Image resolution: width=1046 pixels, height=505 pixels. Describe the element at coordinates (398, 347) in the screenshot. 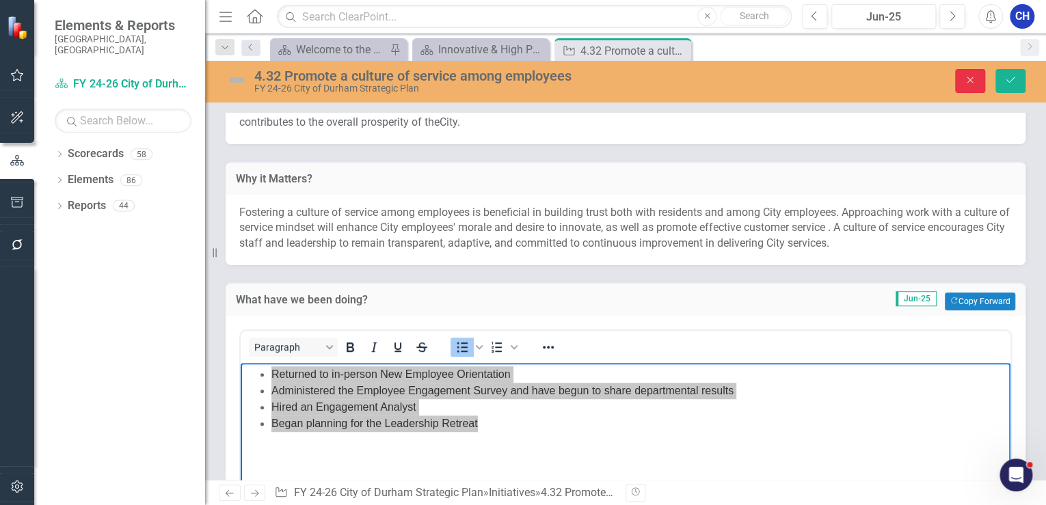

I see `button: Underline` at that location.